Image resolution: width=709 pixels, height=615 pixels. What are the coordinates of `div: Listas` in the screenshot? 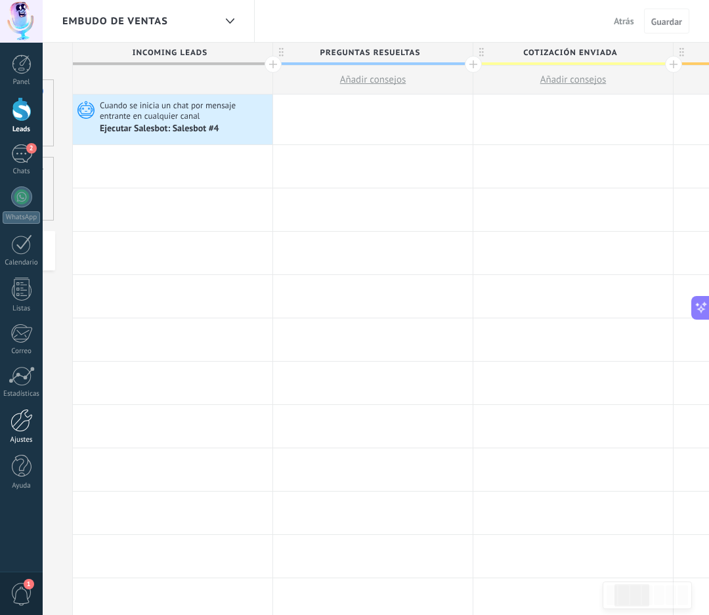 It's located at (22, 309).